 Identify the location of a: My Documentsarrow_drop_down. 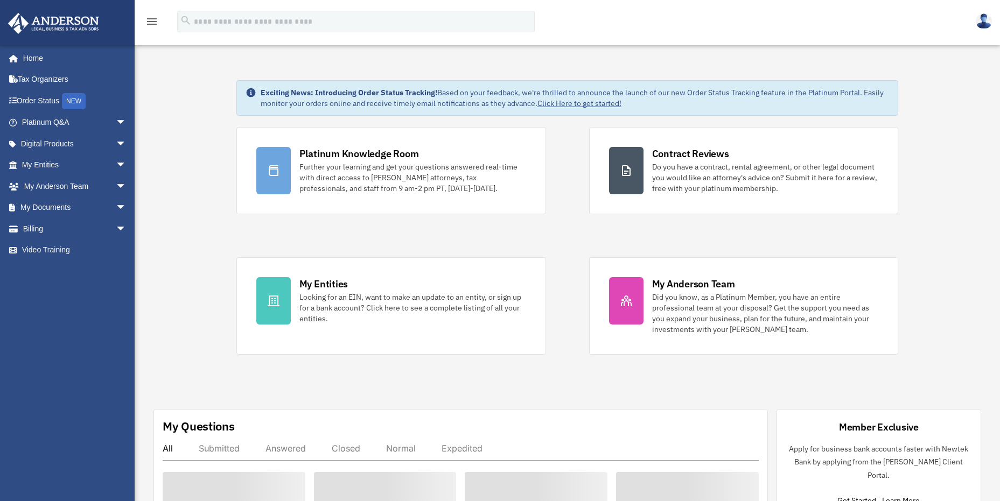
(75, 208).